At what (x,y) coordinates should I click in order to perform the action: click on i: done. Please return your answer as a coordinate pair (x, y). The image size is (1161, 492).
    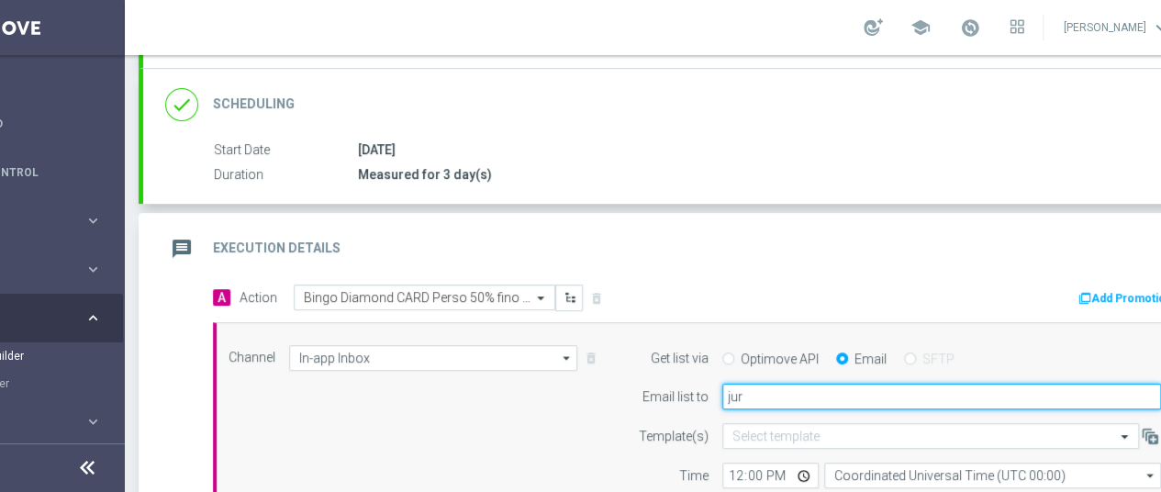
    Looking at the image, I should click on (182, 105).